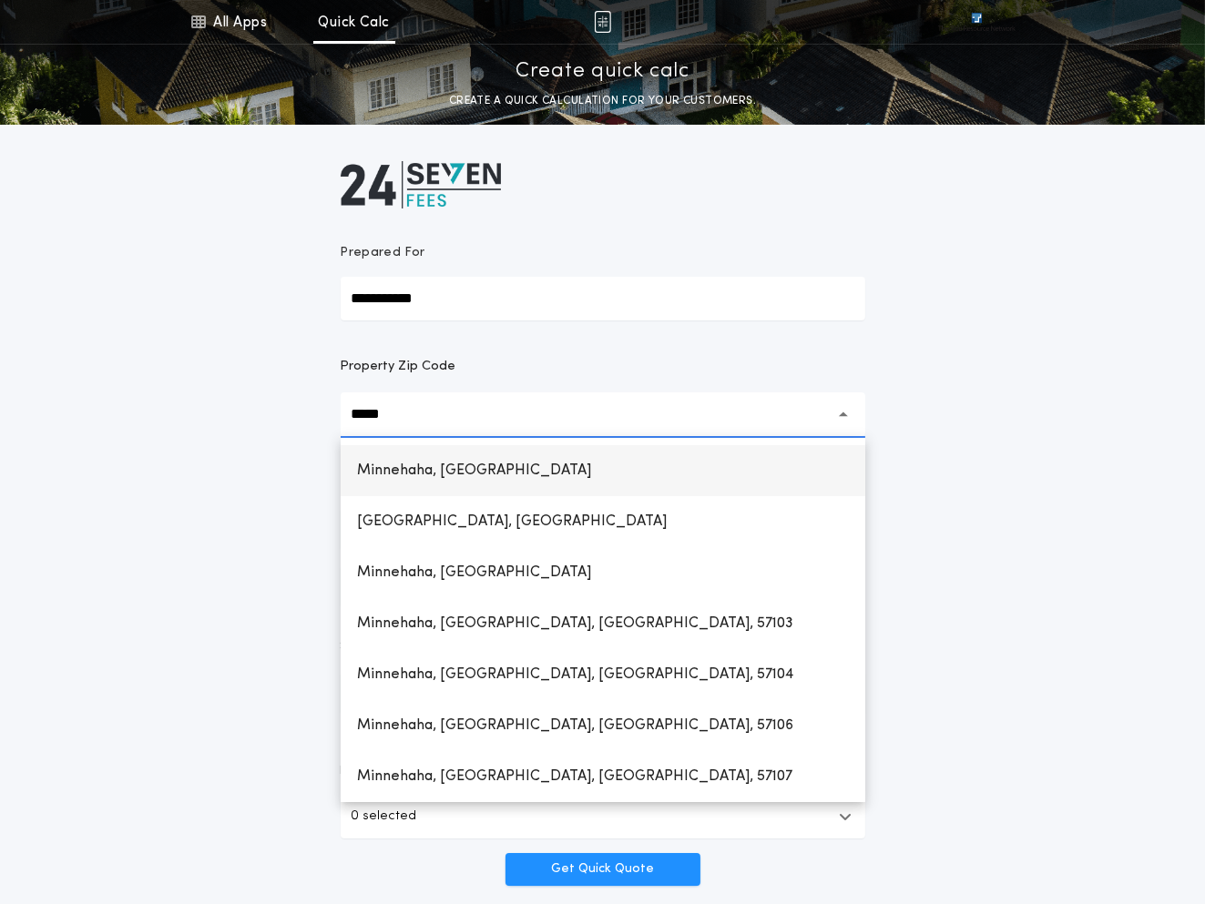 The width and height of the screenshot is (1205, 904). I want to click on input: Prepared For, so click(603, 299).